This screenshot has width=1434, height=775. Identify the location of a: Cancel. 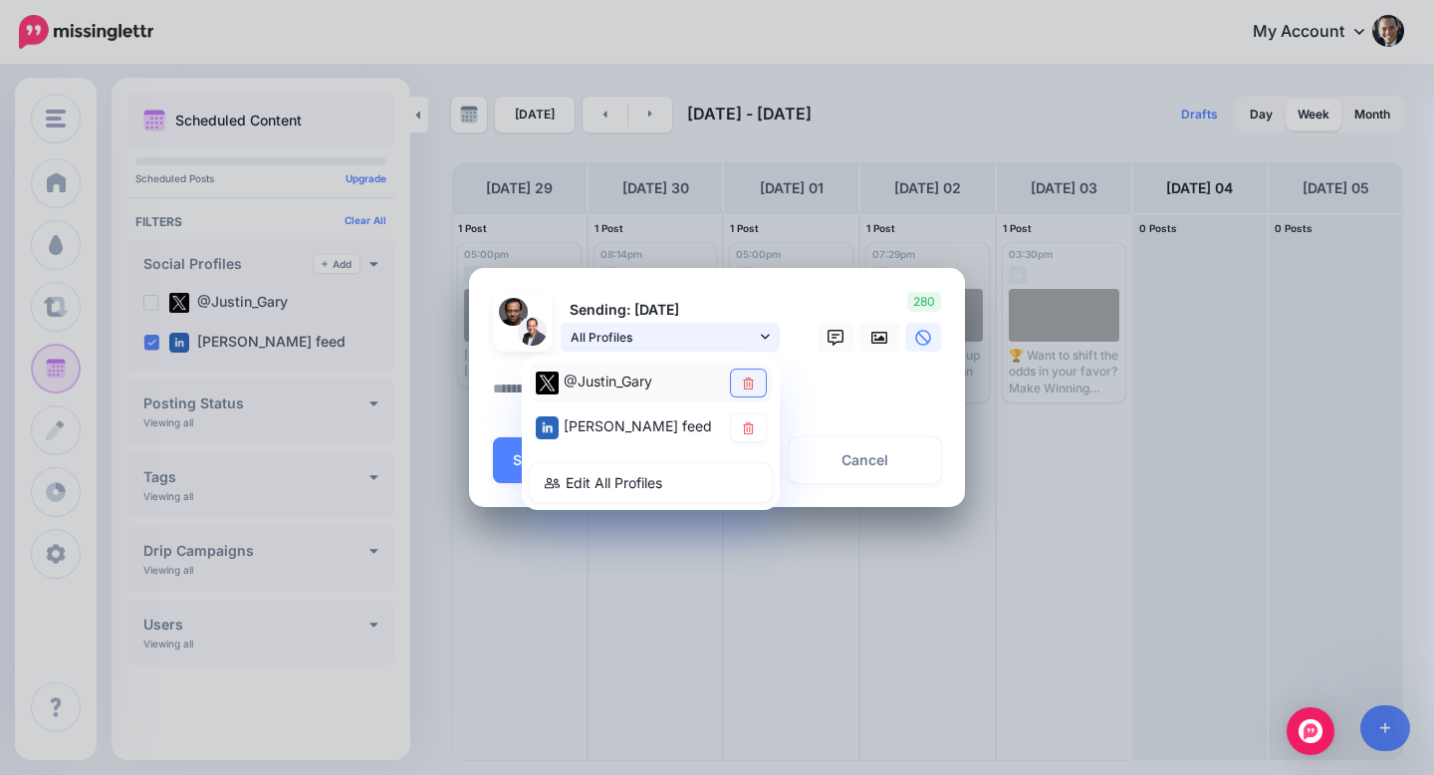
(864, 460).